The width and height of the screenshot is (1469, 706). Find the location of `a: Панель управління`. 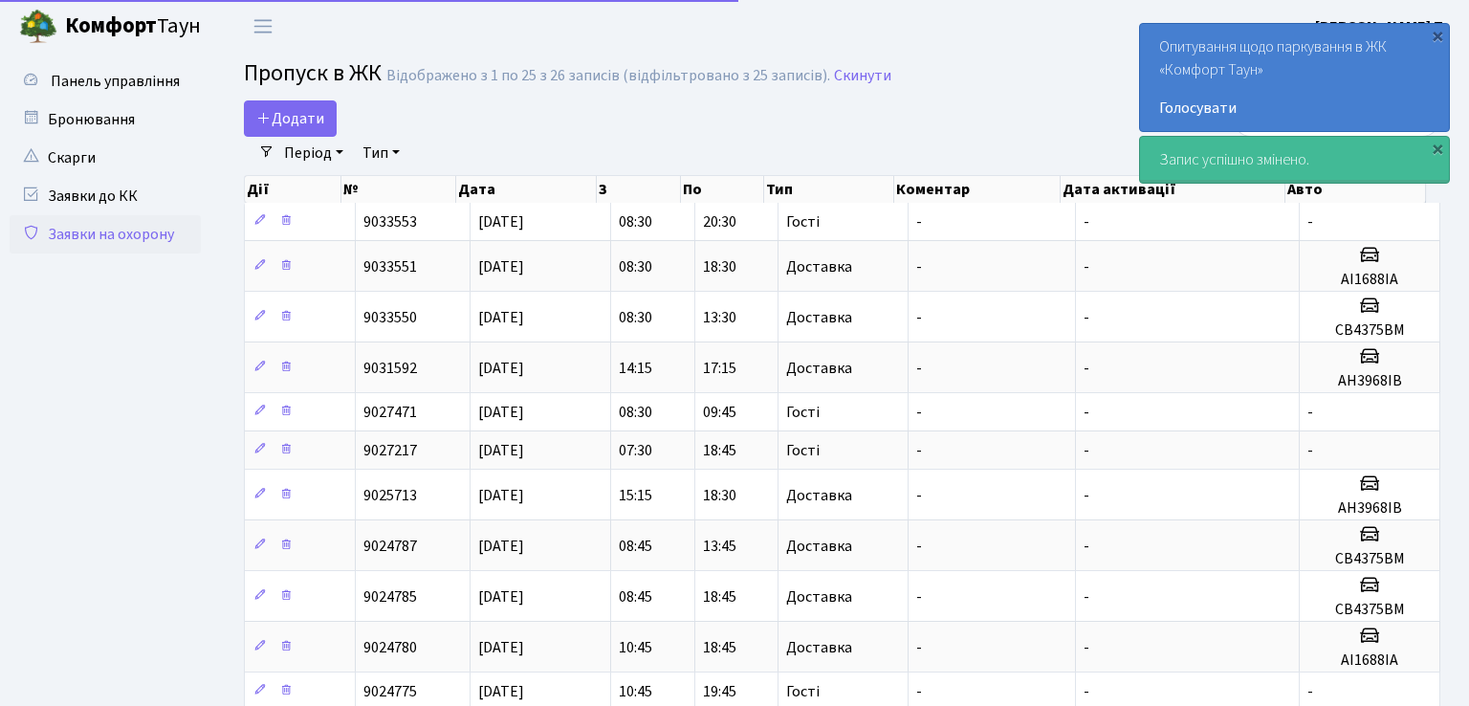

a: Панель управління is located at coordinates (105, 81).